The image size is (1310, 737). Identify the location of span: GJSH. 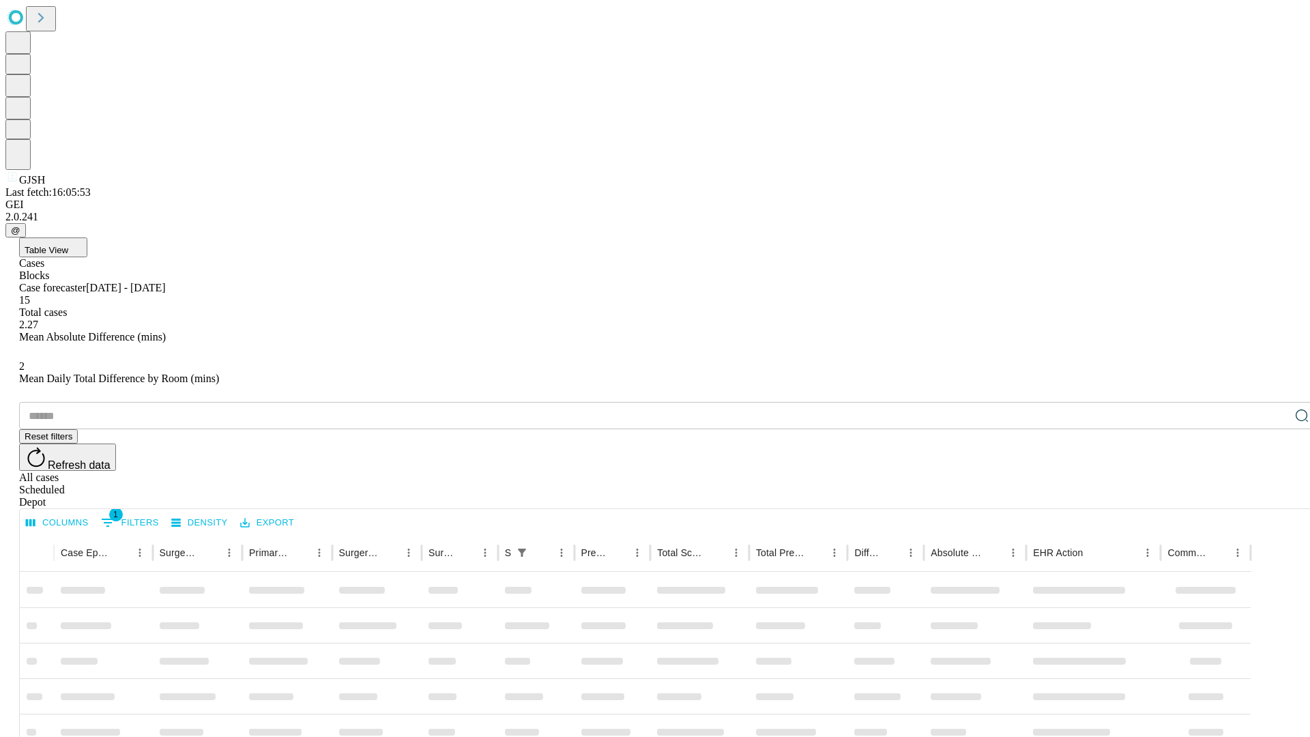
(32, 180).